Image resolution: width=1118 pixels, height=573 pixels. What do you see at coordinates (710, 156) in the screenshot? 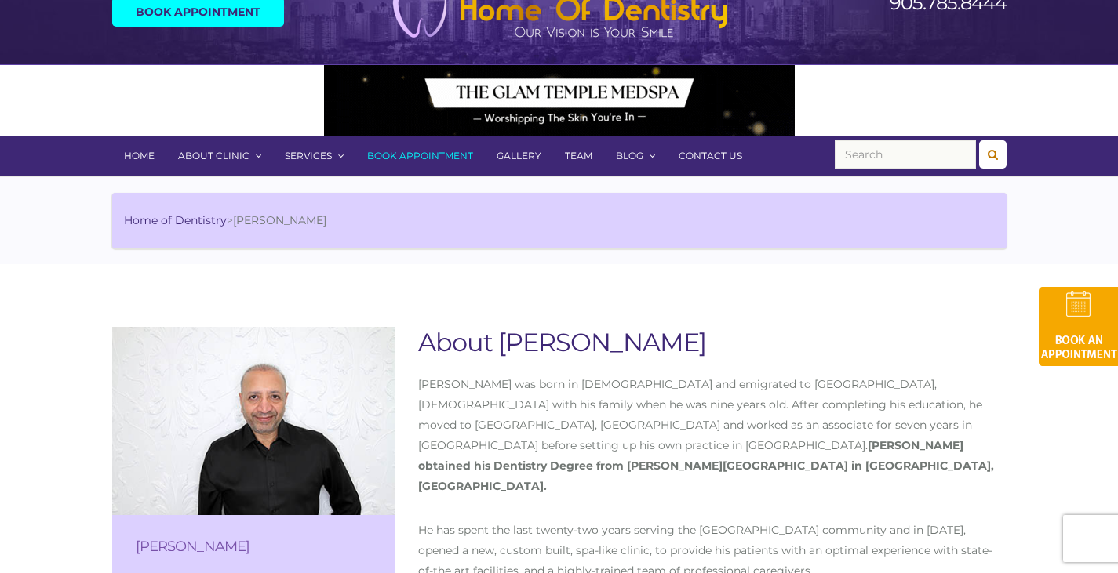
I see `a: Contact Us` at bounding box center [710, 156].